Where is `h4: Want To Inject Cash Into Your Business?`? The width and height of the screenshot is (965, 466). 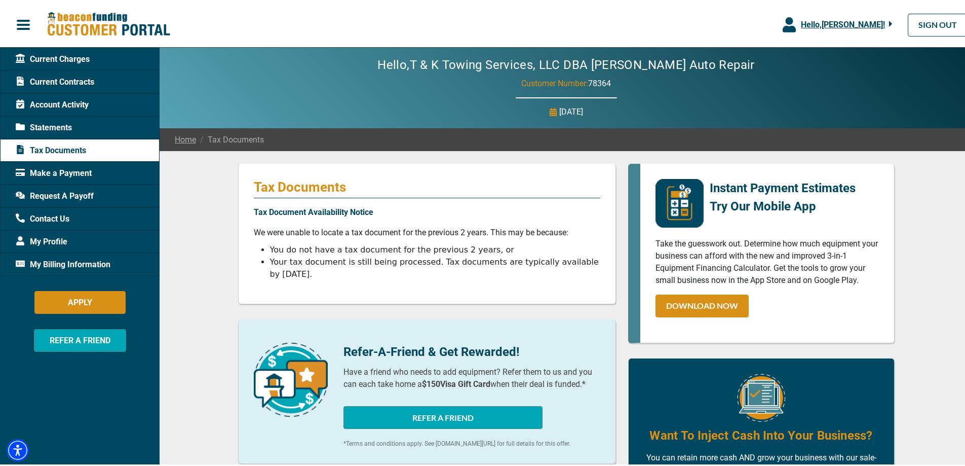 h4: Want To Inject Cash Into Your Business? is located at coordinates (761, 433).